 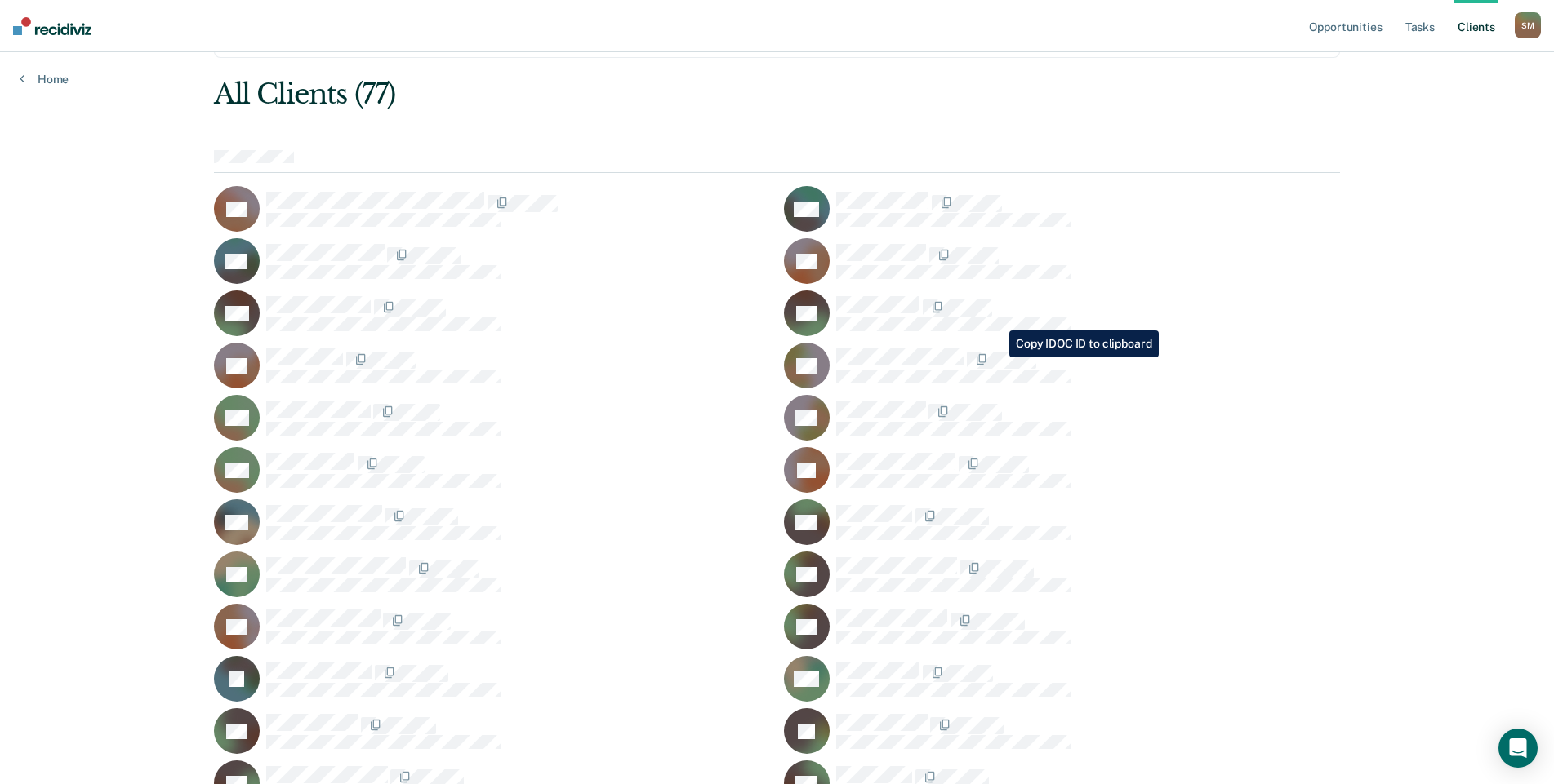 I want to click on img: Recidiviz, so click(x=53, y=26).